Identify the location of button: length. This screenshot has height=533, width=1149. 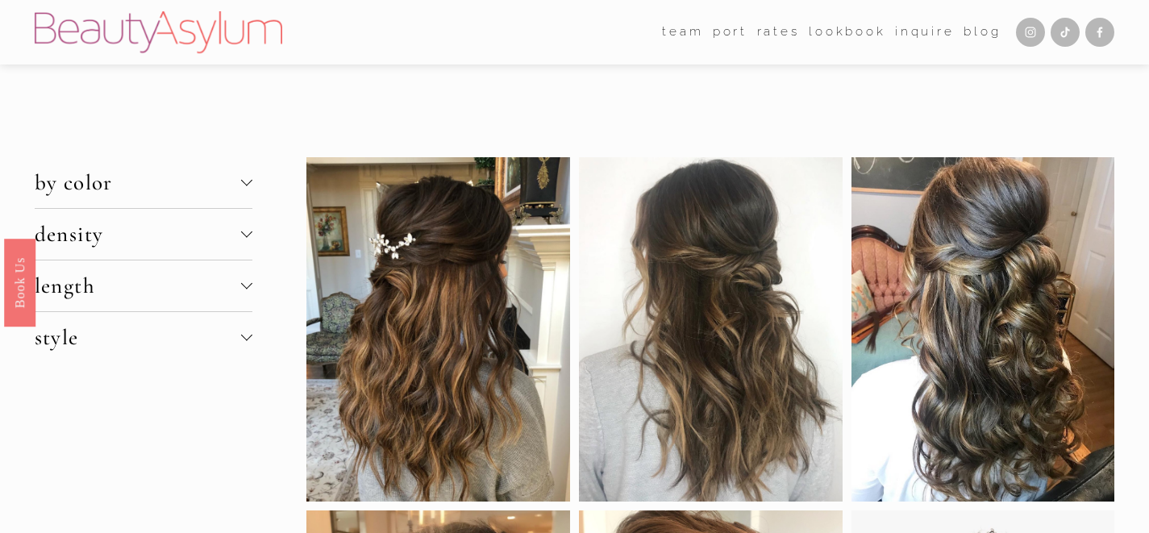
(144, 285).